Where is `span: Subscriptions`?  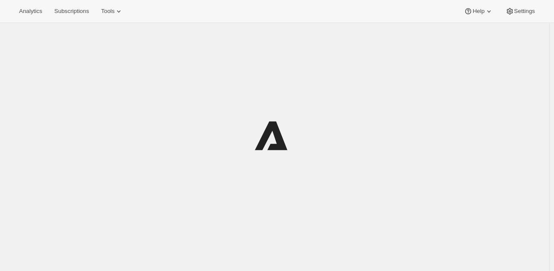 span: Subscriptions is located at coordinates (72, 11).